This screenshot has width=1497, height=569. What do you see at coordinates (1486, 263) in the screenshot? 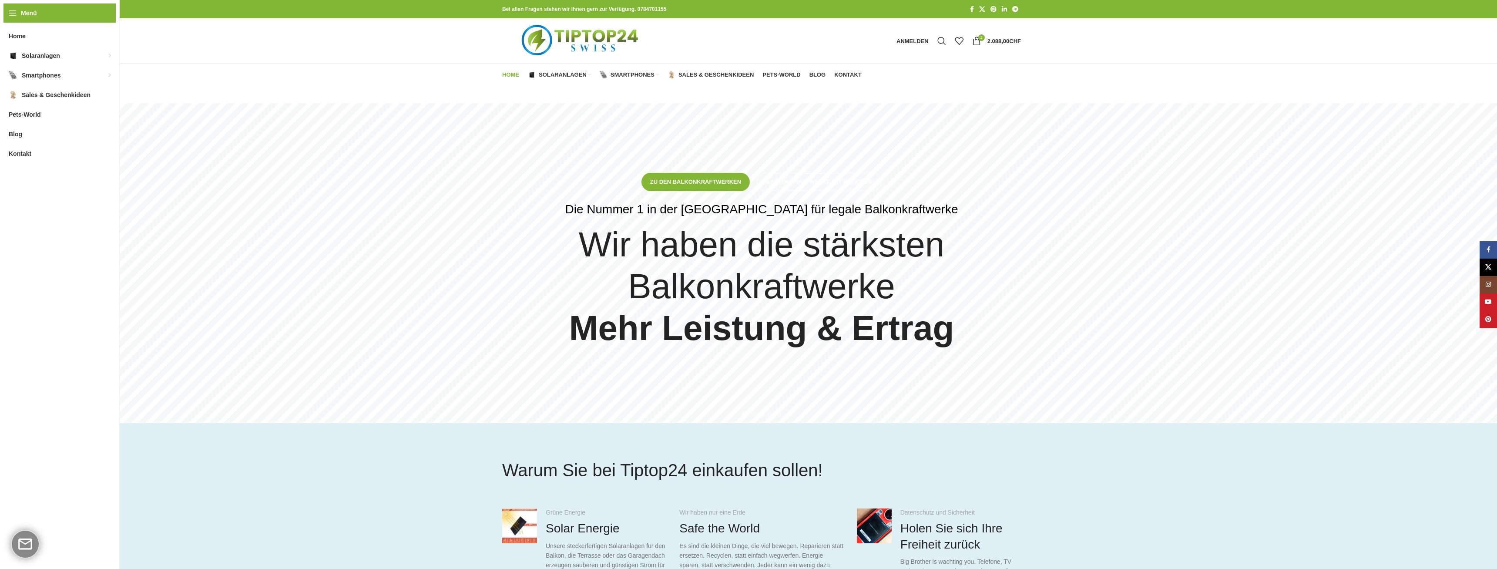
I see `div: Next slide` at bounding box center [1486, 263].